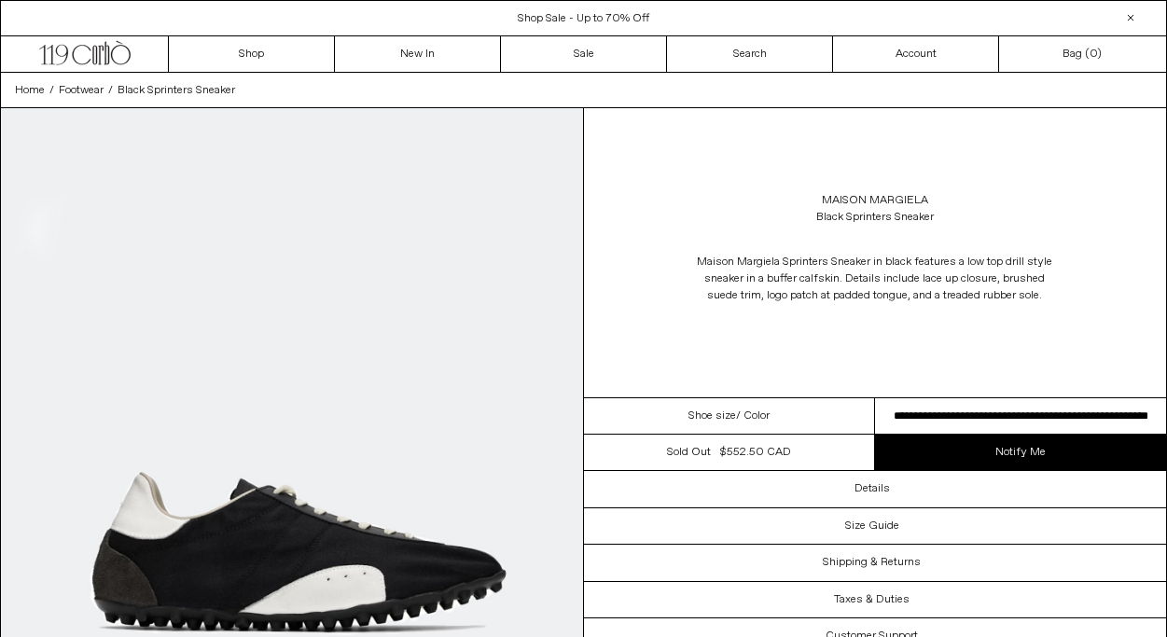  Describe the element at coordinates (81, 90) in the screenshot. I see `a: Footwear` at that location.